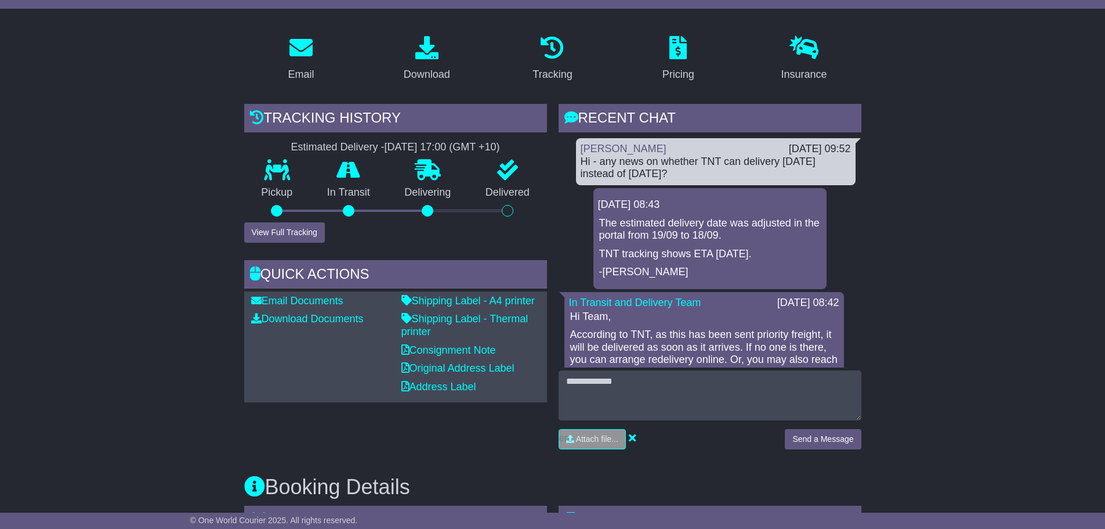  What do you see at coordinates (284, 232) in the screenshot?
I see `button: View Full Tracking` at bounding box center [284, 232].